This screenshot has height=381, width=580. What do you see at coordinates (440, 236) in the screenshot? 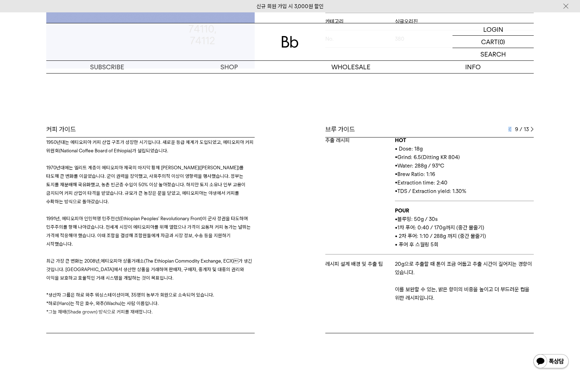
I see `span: • 2차 푸어: 1:10 / 288g 까지 (중간 물줄기)` at bounding box center [440, 236].